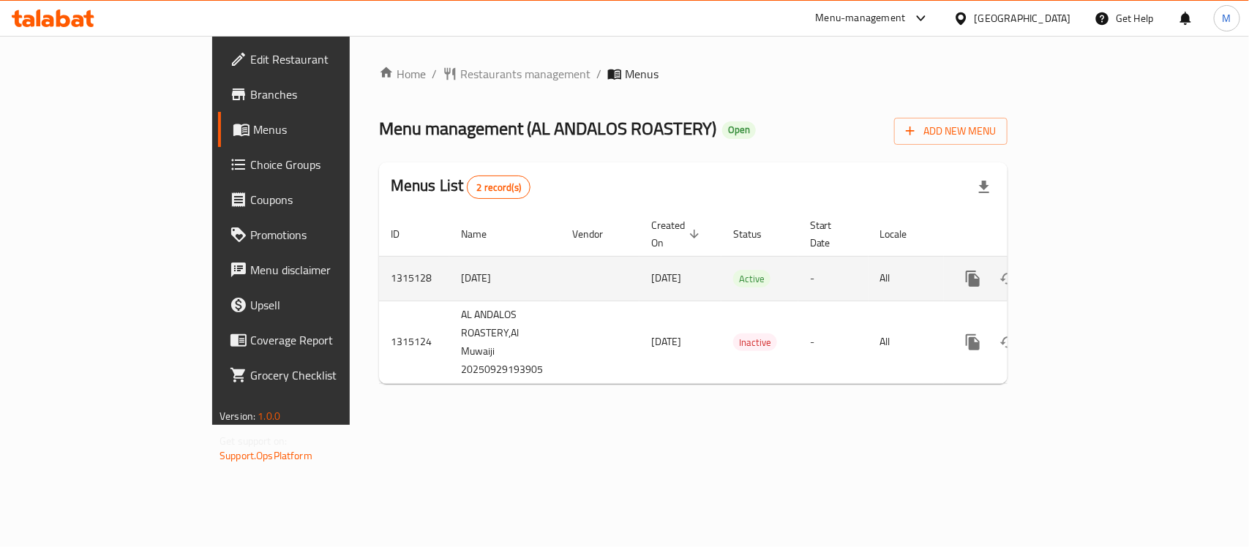  Describe the element at coordinates (319, 305) in the screenshot. I see `a: Upsell` at that location.